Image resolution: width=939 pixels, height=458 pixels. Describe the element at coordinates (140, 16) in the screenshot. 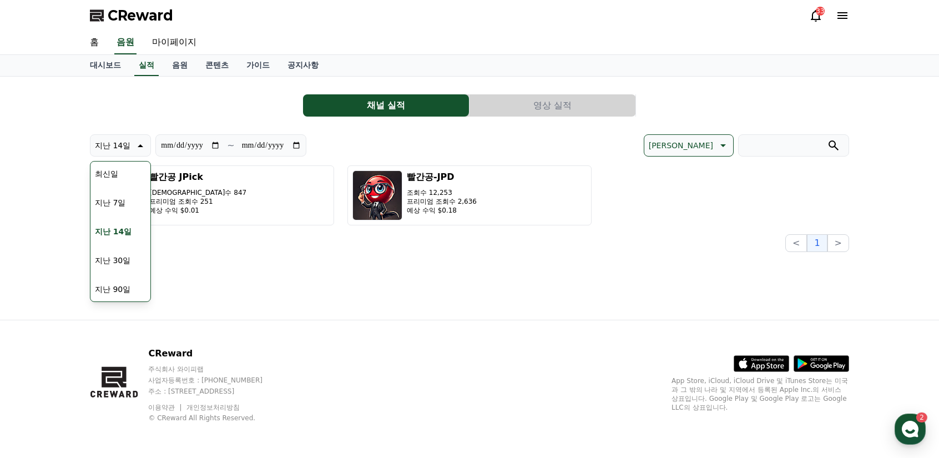

I see `span: CReward` at that location.